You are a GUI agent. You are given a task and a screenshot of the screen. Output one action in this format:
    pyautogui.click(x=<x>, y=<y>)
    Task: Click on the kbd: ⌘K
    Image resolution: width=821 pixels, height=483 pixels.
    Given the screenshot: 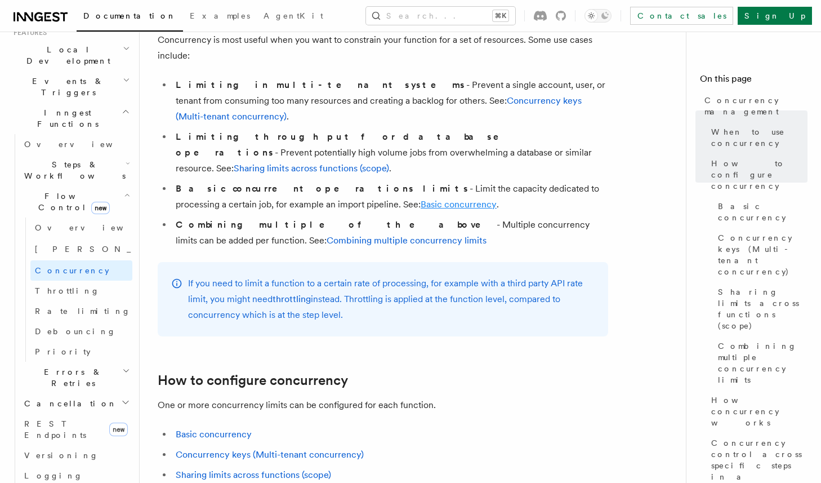 What is the action you would take?
    pyautogui.click(x=501, y=16)
    